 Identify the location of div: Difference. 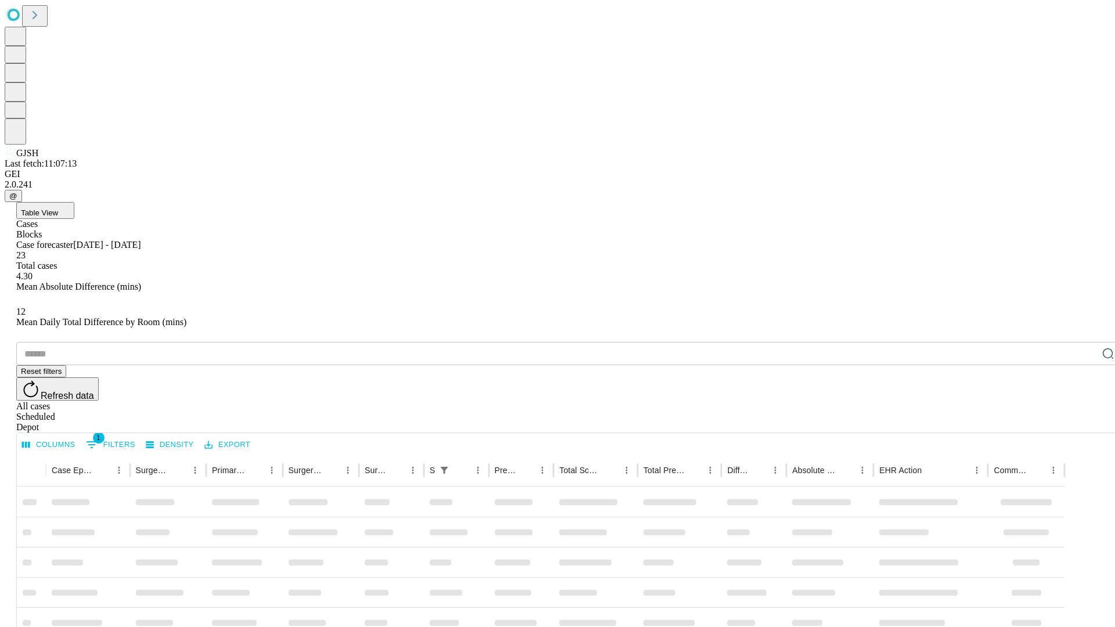
(738, 470).